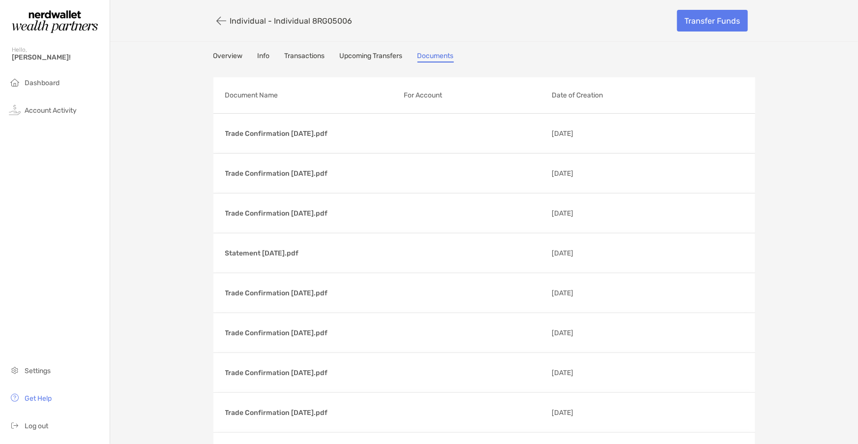  What do you see at coordinates (15, 370) in the screenshot?
I see `img: settings icon` at bounding box center [15, 370].